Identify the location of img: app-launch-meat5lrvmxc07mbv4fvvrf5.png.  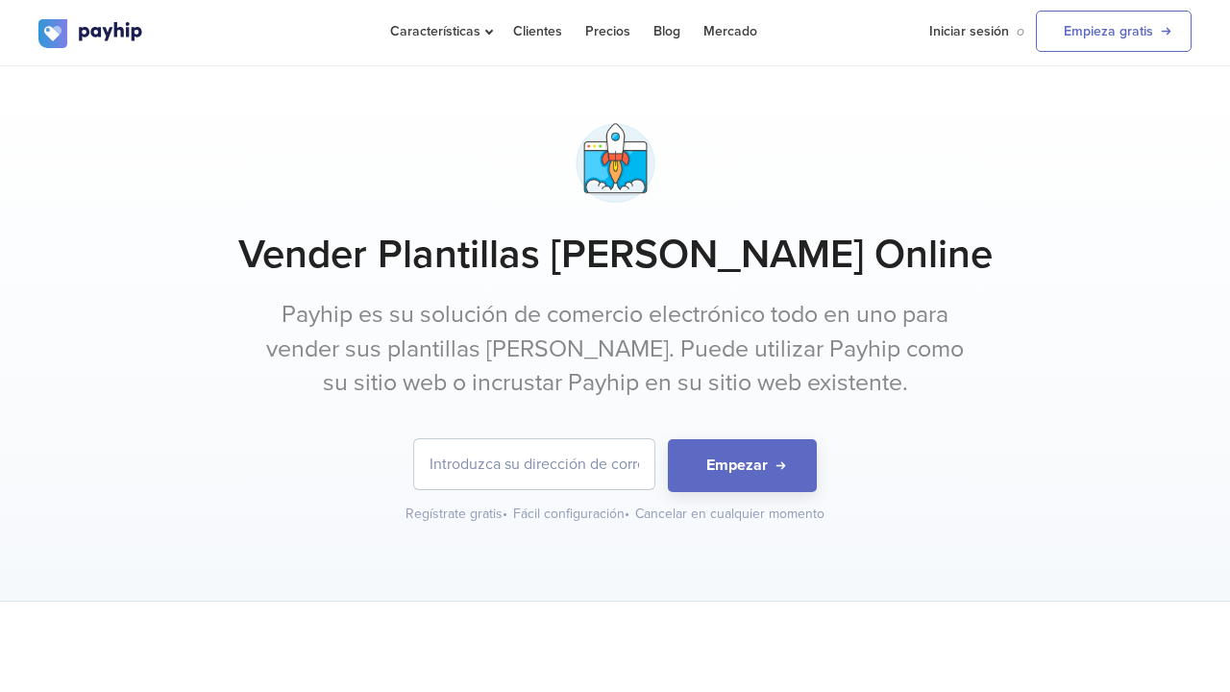
(615, 162).